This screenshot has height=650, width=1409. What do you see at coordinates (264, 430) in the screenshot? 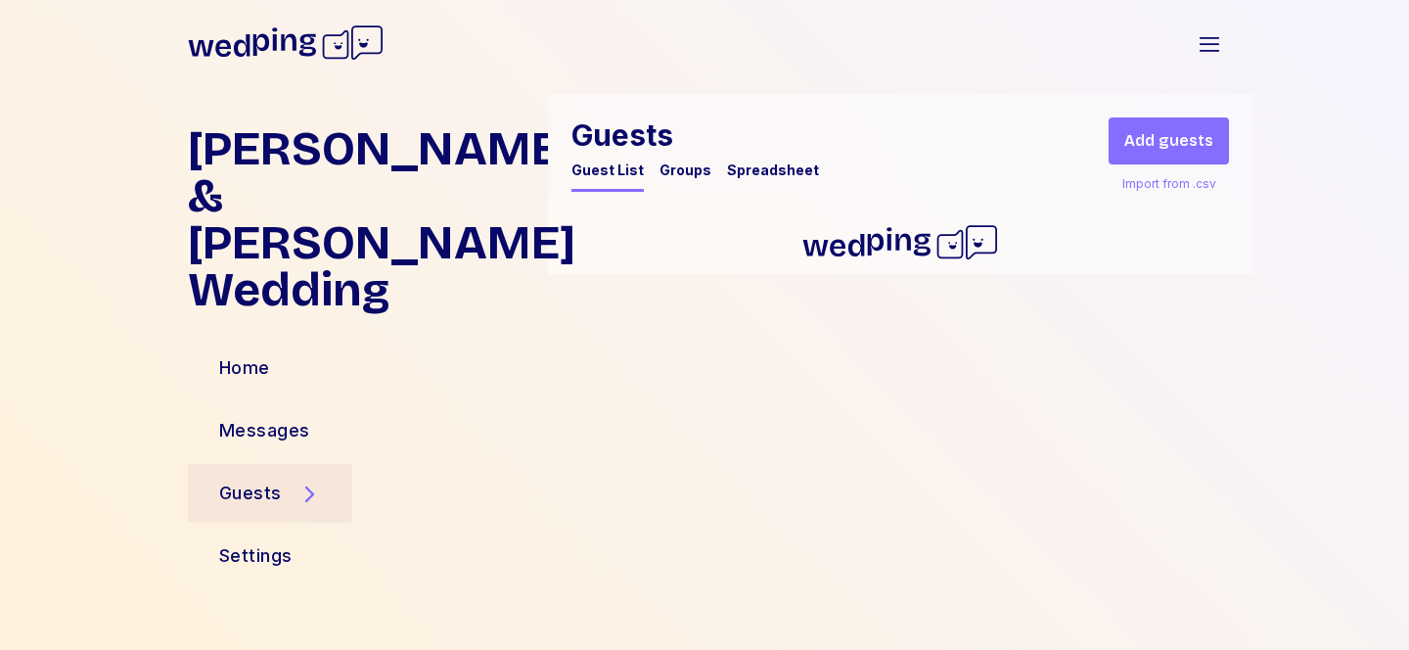
I see `div: Messages` at bounding box center [264, 430].